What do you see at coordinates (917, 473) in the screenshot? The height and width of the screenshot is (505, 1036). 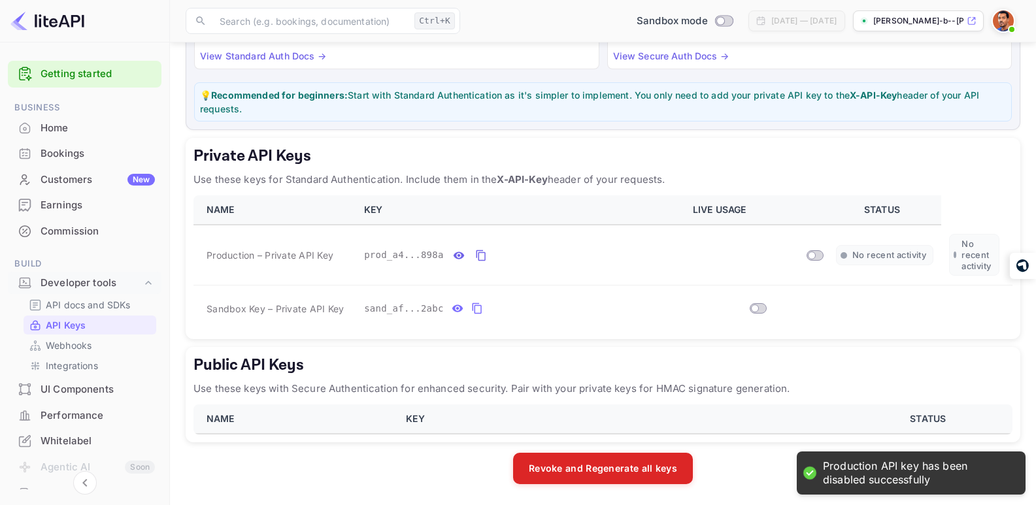 I see `div: Production API key has been disabled successfully` at bounding box center [917, 473].